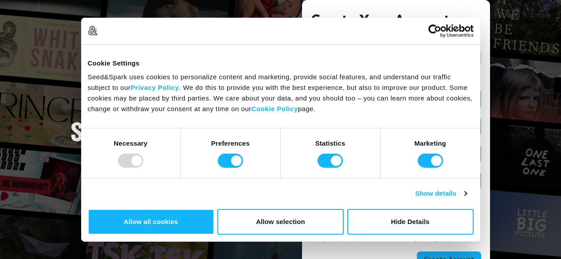 The height and width of the screenshot is (259, 561). What do you see at coordinates (281, 93) in the screenshot?
I see `div: Seed&Spark uses cookies to personalize content and marketing, provide social features, and unders...` at bounding box center [281, 93].